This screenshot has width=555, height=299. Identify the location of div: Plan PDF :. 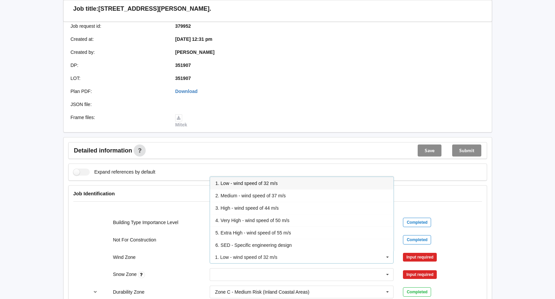
(118, 91).